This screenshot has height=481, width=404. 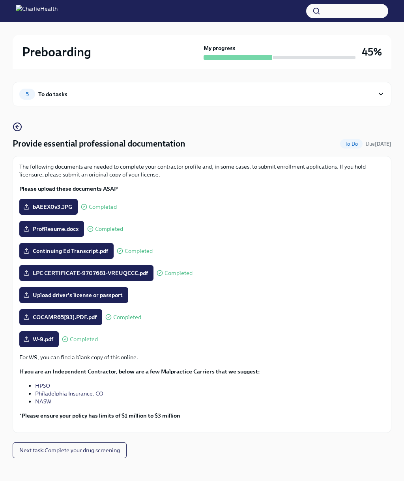 I want to click on span: Due, so click(x=378, y=144).